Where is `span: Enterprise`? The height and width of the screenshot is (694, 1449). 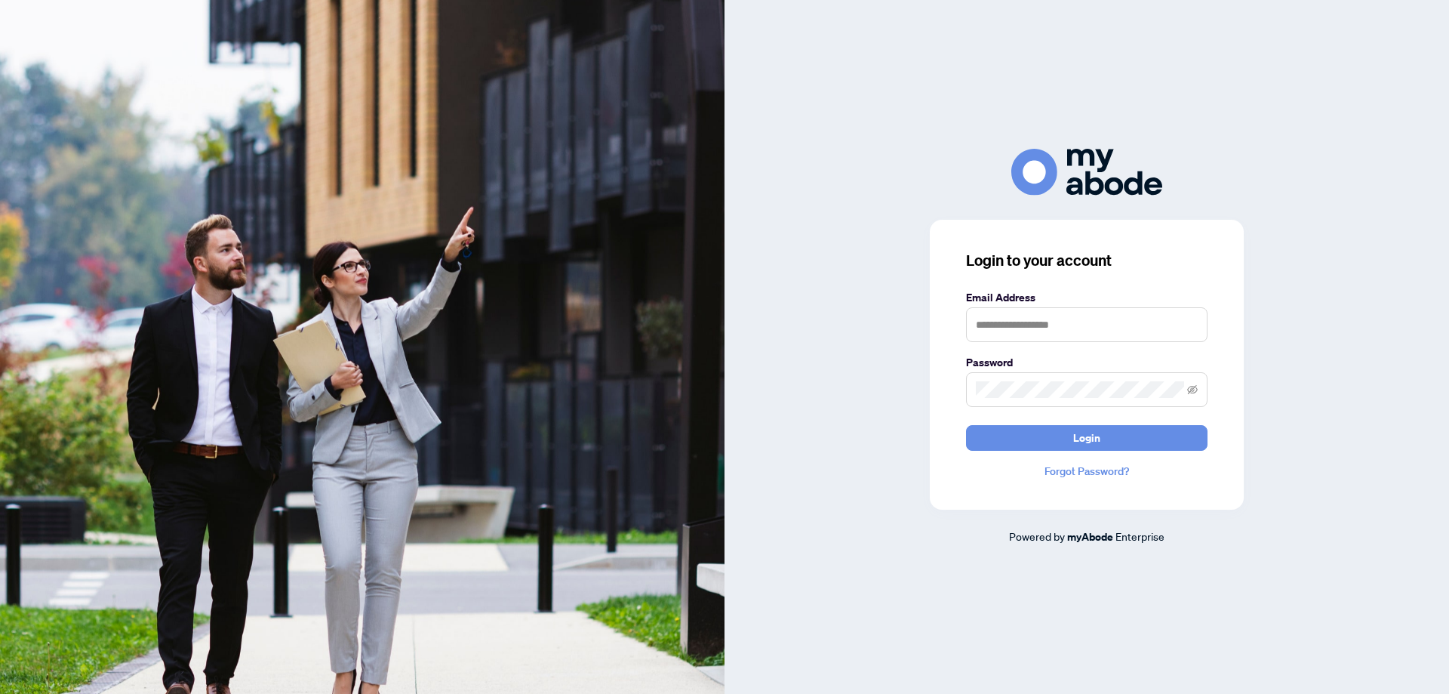 span: Enterprise is located at coordinates (1140, 536).